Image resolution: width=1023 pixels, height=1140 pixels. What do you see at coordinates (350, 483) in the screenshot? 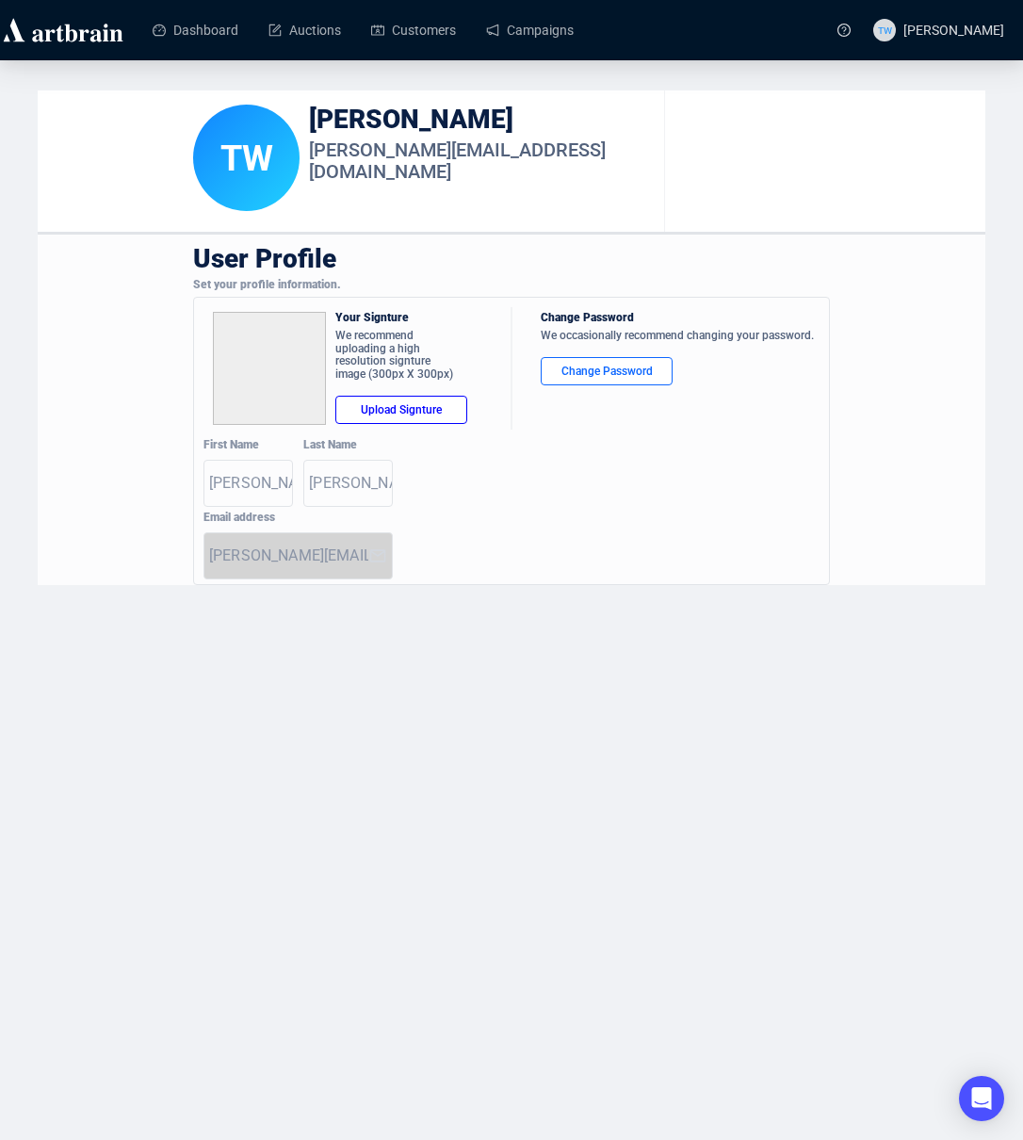
I see `input: Last Name` at bounding box center [350, 483].